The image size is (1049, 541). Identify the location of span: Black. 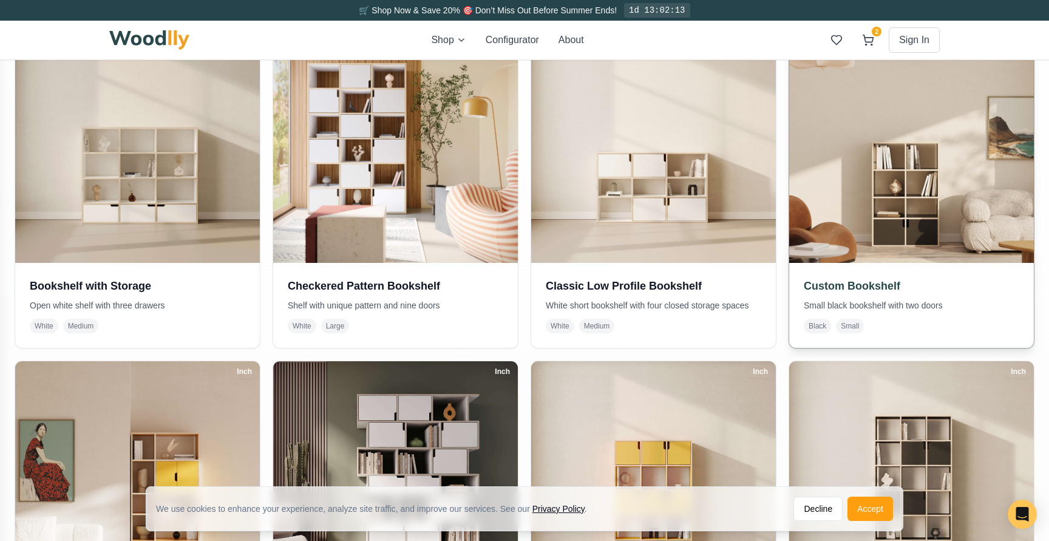
(817, 326).